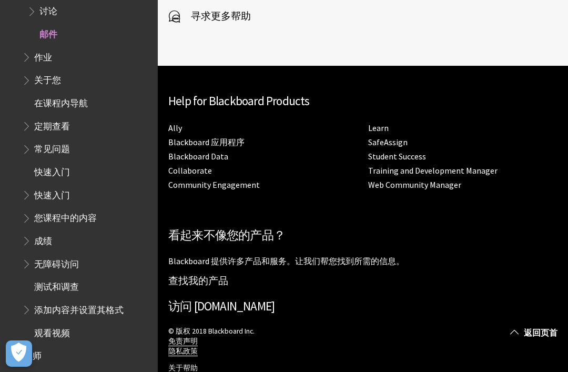 The height and width of the screenshot is (372, 568). I want to click on a: SafeAssign, so click(388, 142).